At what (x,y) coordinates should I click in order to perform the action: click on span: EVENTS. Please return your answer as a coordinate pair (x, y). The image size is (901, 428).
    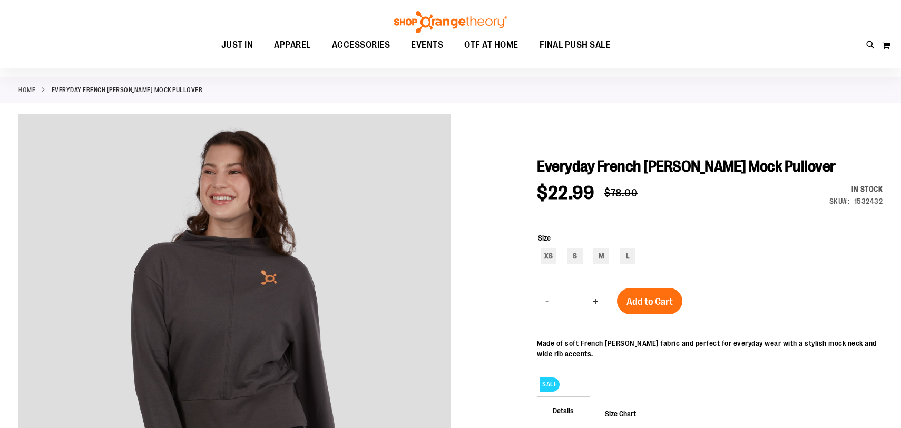
    Looking at the image, I should click on (427, 45).